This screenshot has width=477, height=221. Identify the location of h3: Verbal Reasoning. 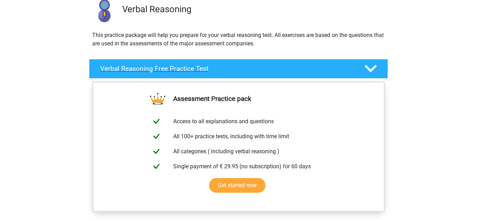
(252, 9).